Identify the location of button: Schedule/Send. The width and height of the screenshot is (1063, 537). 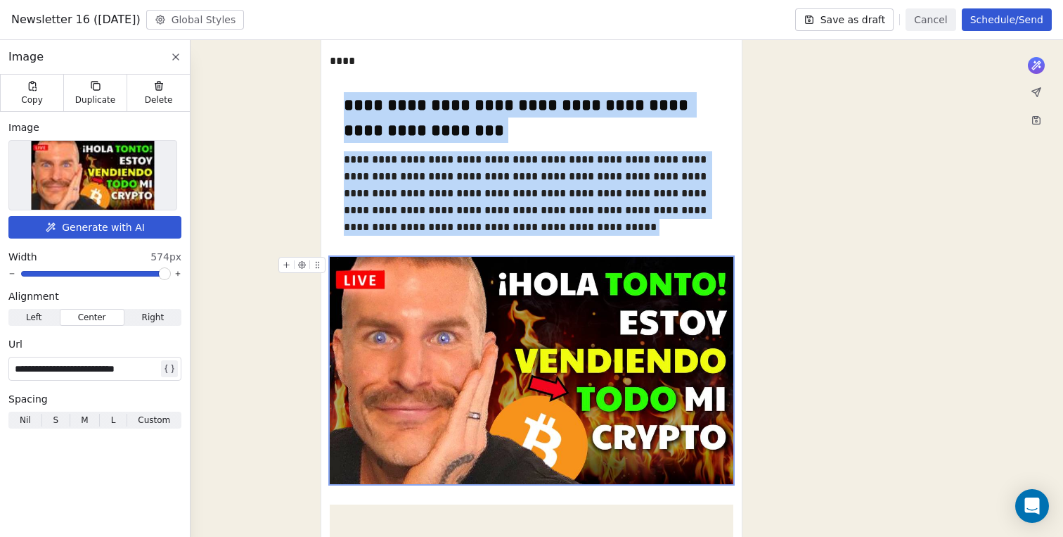
(1007, 20).